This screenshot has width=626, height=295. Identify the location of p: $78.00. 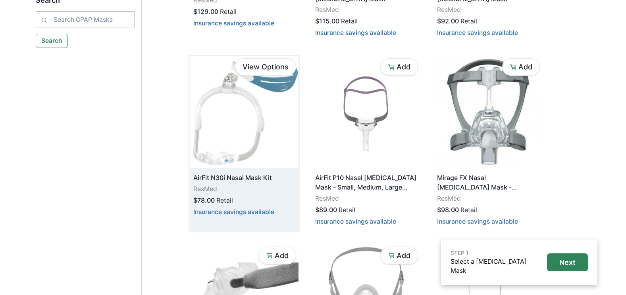
(204, 200).